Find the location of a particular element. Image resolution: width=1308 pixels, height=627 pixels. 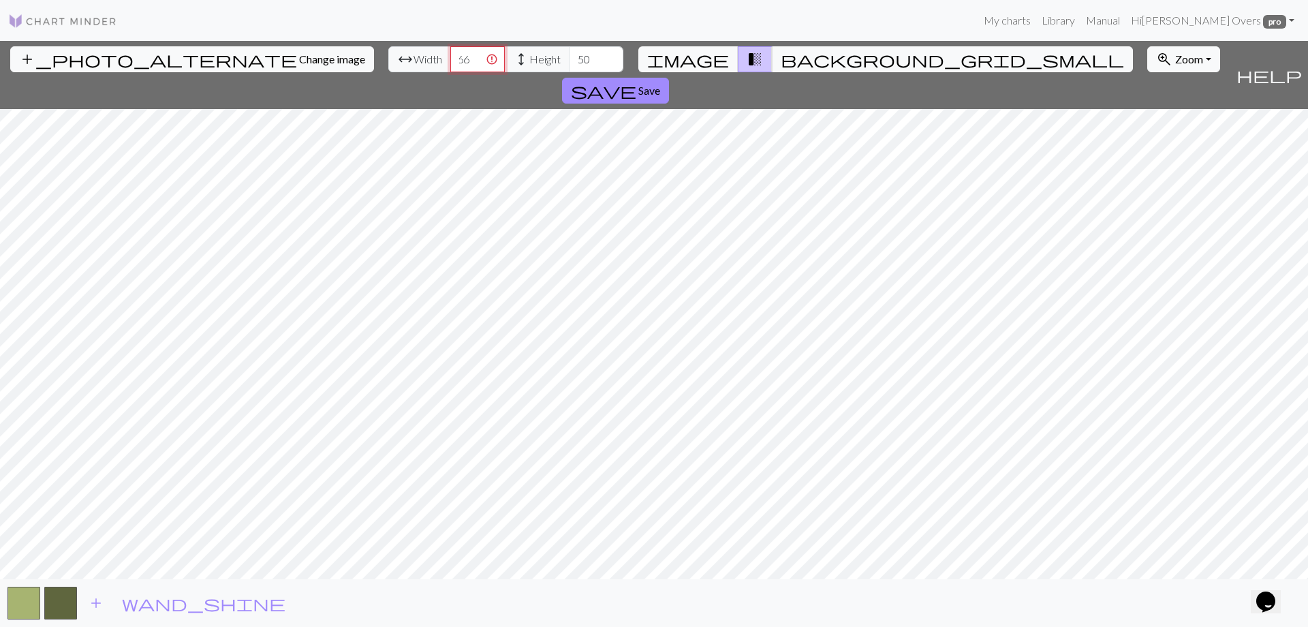

span: Height is located at coordinates (545, 59).